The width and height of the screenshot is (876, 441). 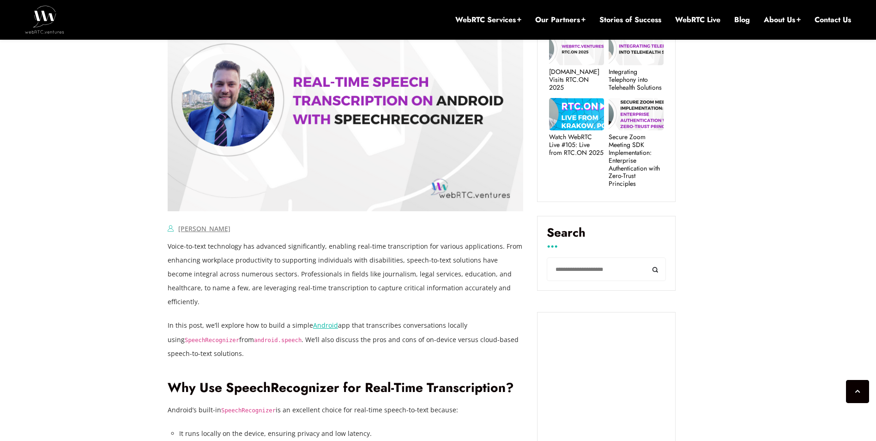 I want to click on h2: Why Use SpeechRecognizer for Real-Time Transcription?, so click(x=346, y=388).